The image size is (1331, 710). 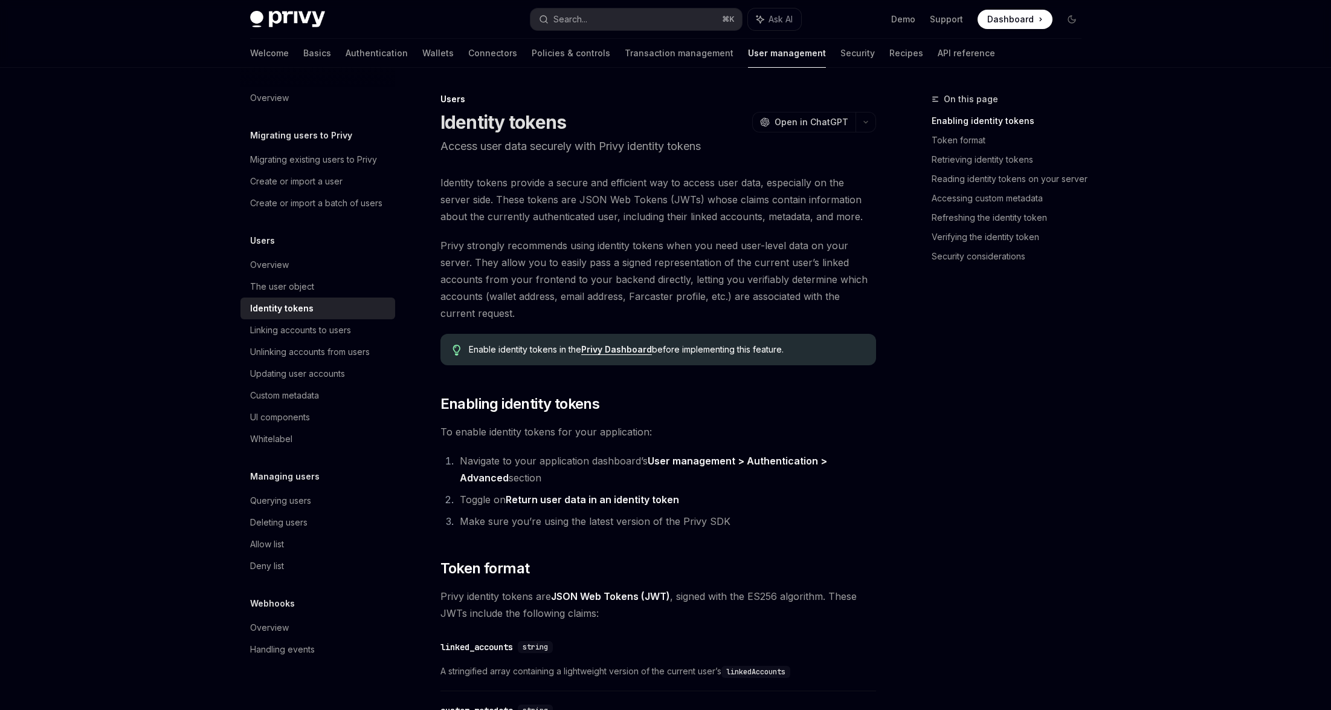 I want to click on a: Support, so click(x=946, y=19).